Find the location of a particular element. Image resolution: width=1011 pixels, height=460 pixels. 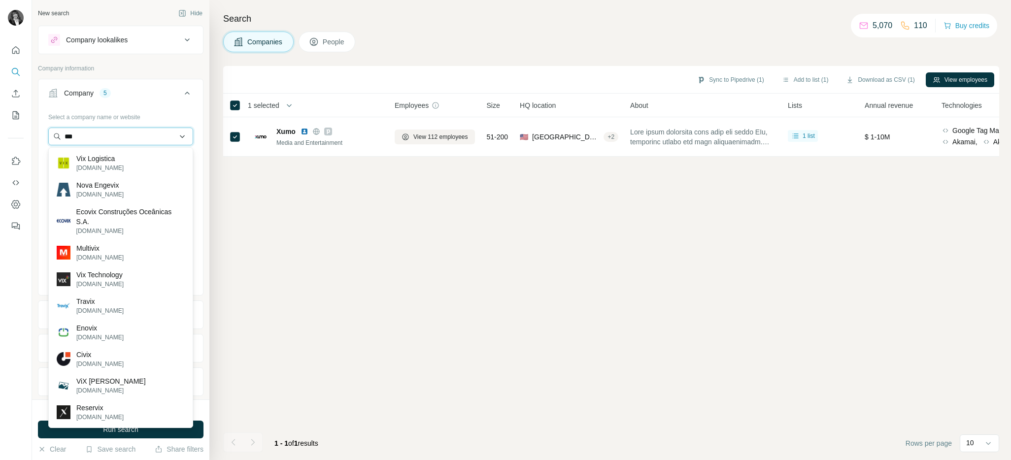

p: 10 is located at coordinates (970, 443).